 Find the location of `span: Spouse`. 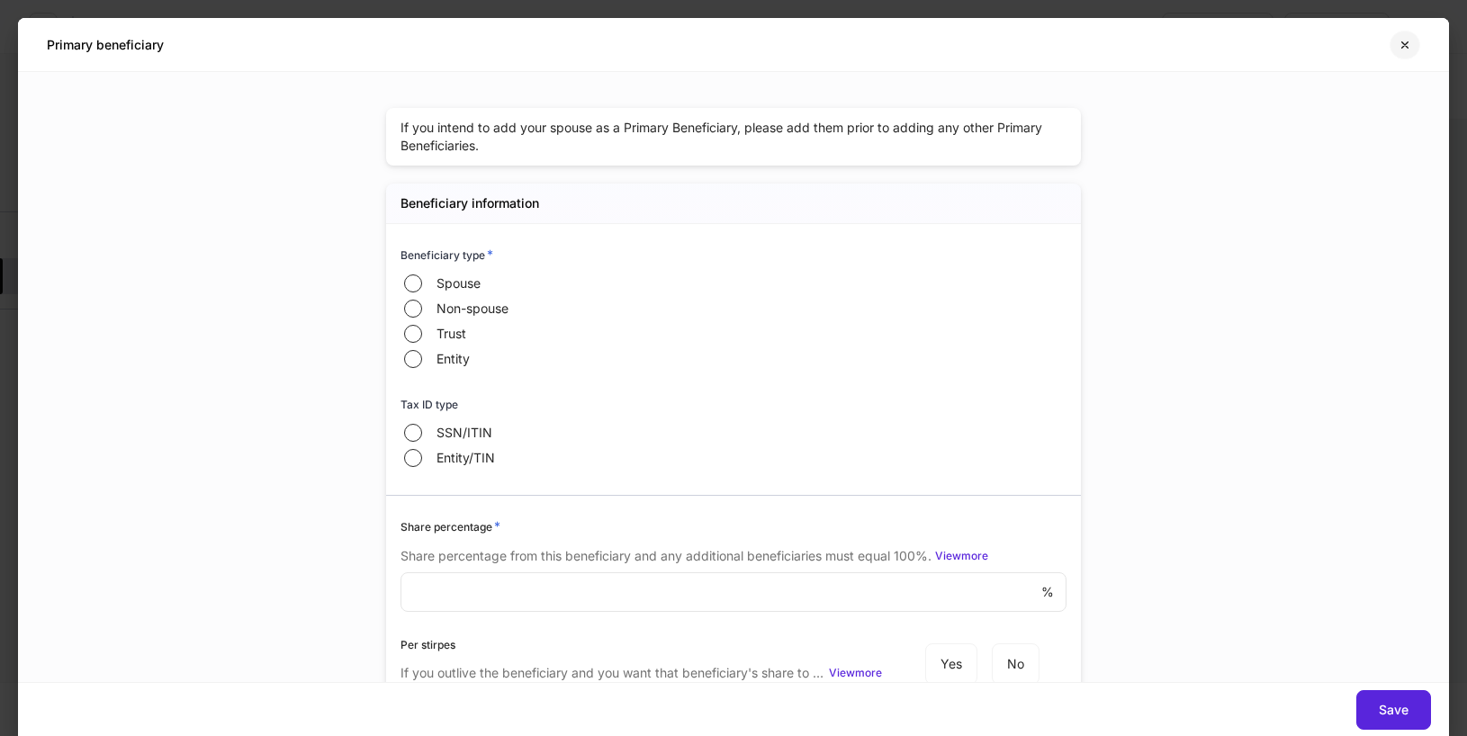

span: Spouse is located at coordinates (458, 284).